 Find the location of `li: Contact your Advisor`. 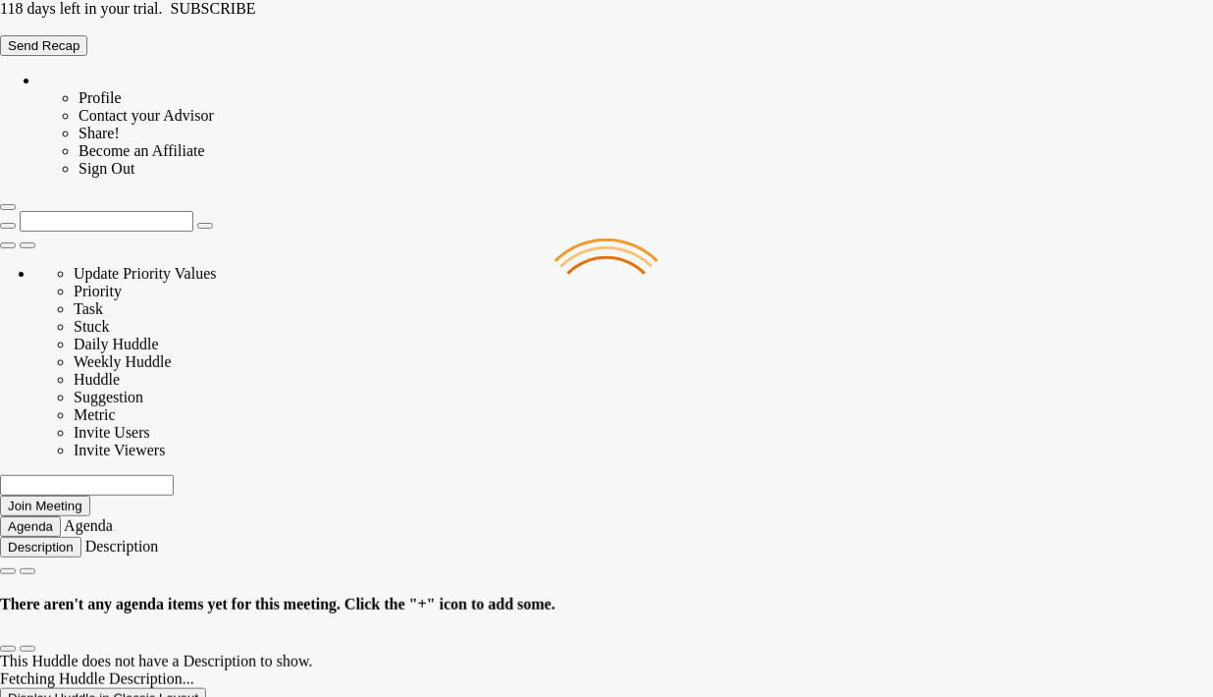

li: Contact your Advisor is located at coordinates (646, 116).